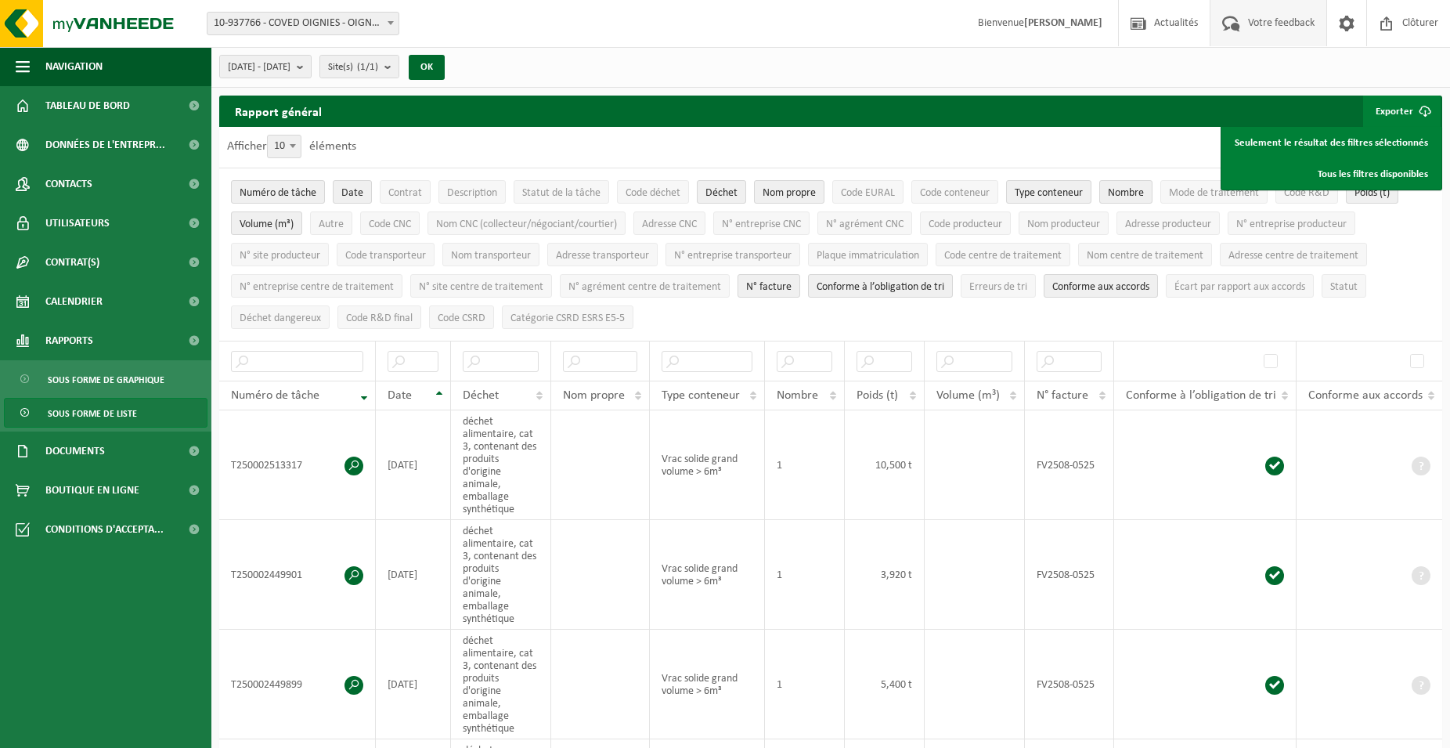 The width and height of the screenshot is (1450, 748). I want to click on button: Mode de traitementMode de traitement: Activate to sort, so click(1214, 192).